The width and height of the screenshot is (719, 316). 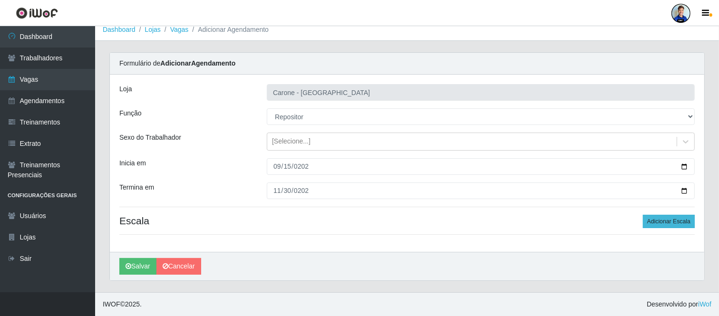 I want to click on li: Adicionar Agendamento, so click(x=228, y=29).